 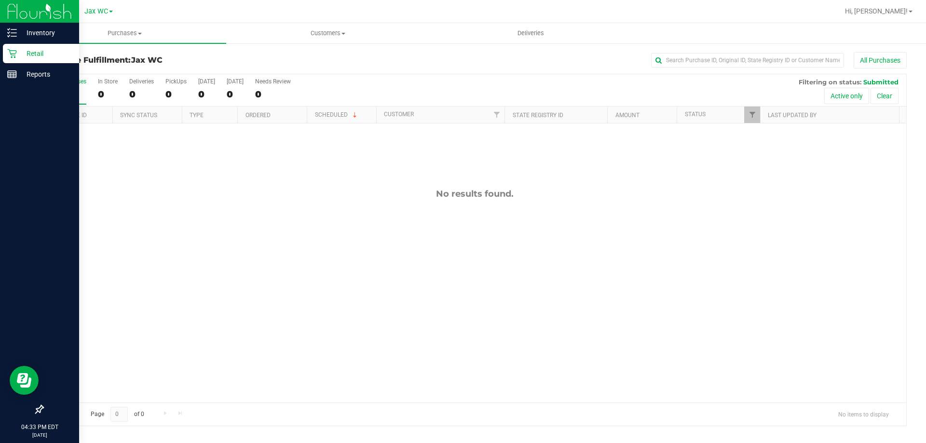 I want to click on a: Customers, so click(x=327, y=33).